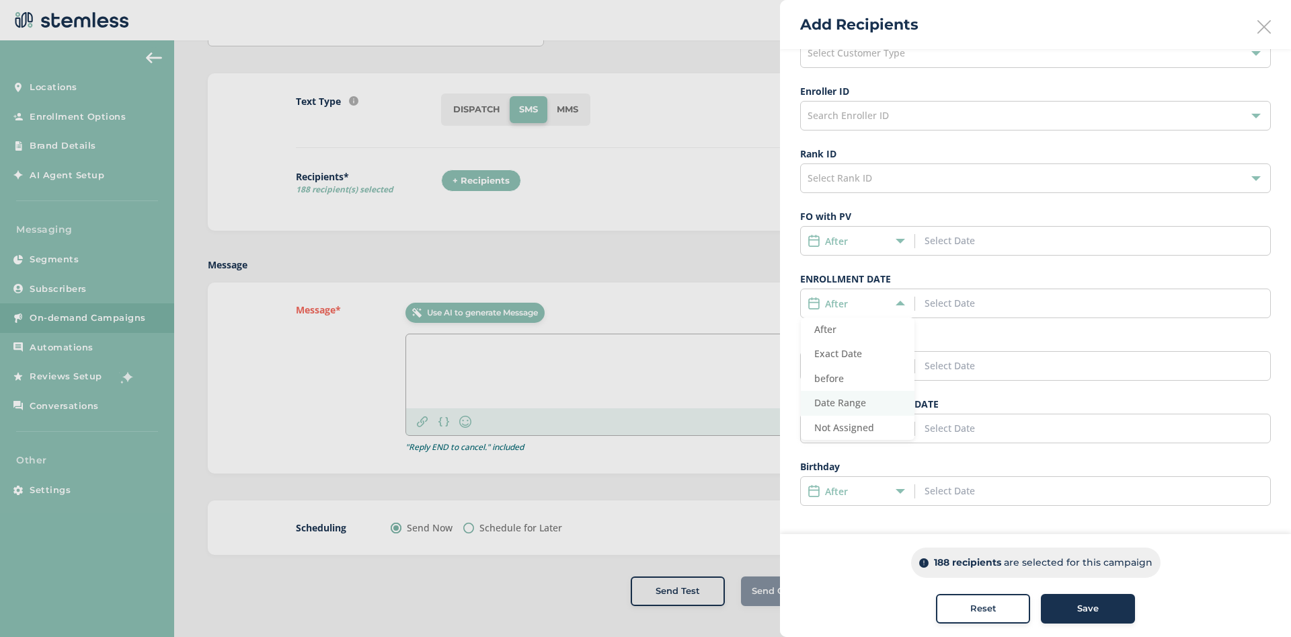  Describe the element at coordinates (838, 353) in the screenshot. I see `span: Exact Date` at that location.